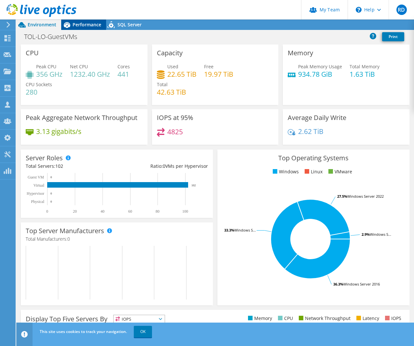  I want to click on span: CPU Sockets, so click(39, 84).